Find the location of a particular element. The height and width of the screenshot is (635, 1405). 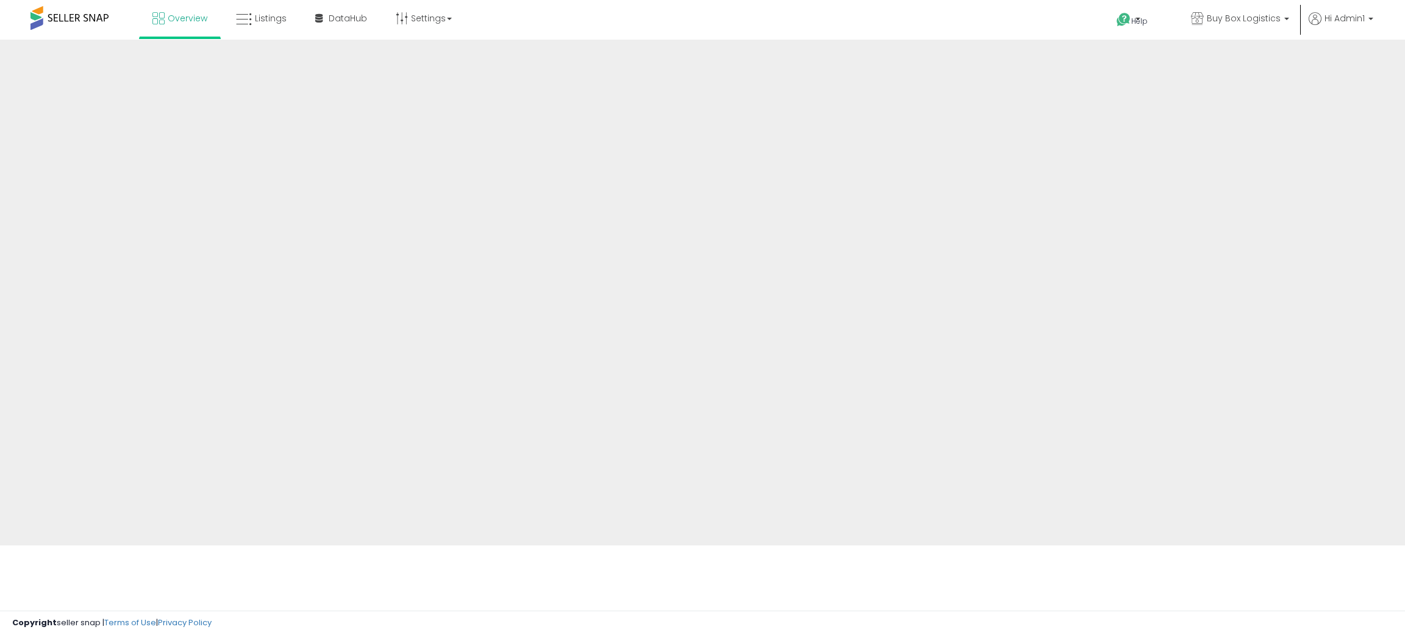

span: Buy Box Logistics is located at coordinates (1243, 18).